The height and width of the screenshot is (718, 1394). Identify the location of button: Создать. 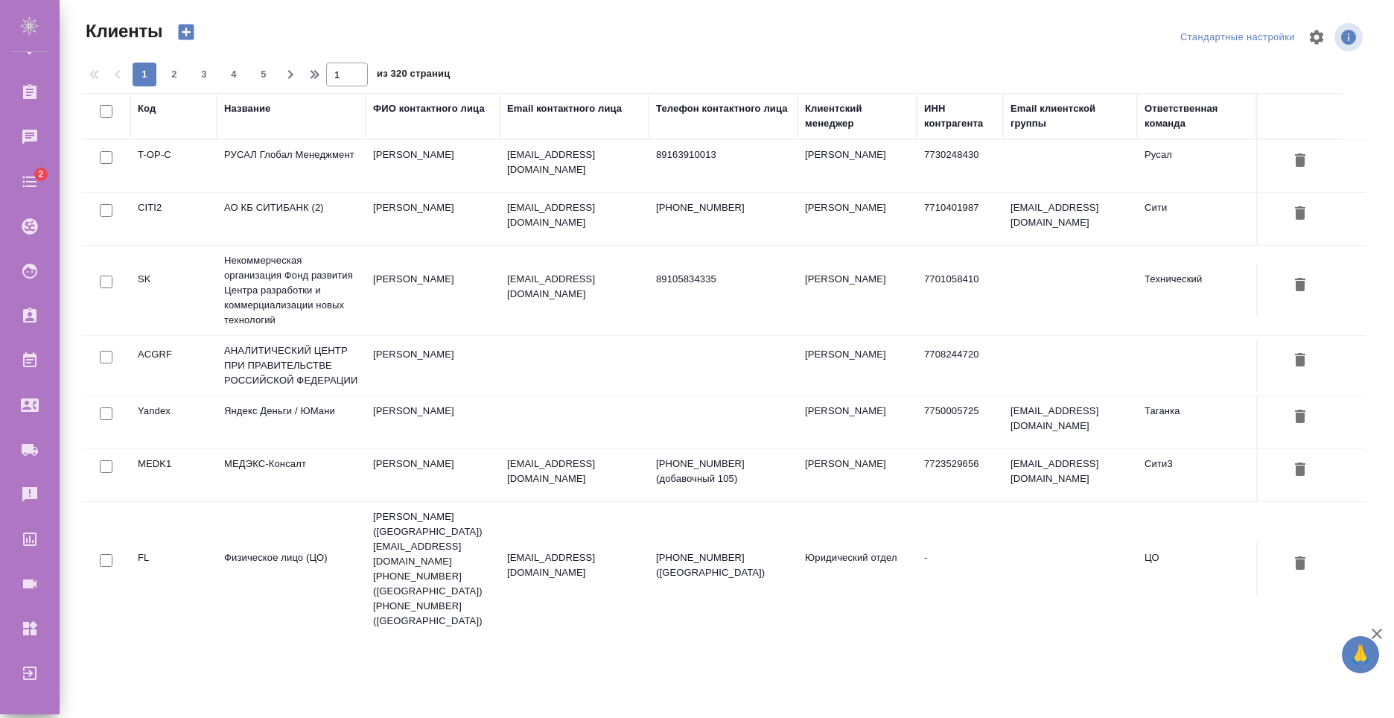
(186, 32).